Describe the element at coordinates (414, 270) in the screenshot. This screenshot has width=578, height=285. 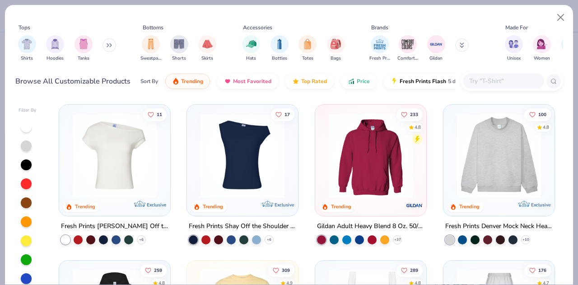
I see `span: 289` at that location.